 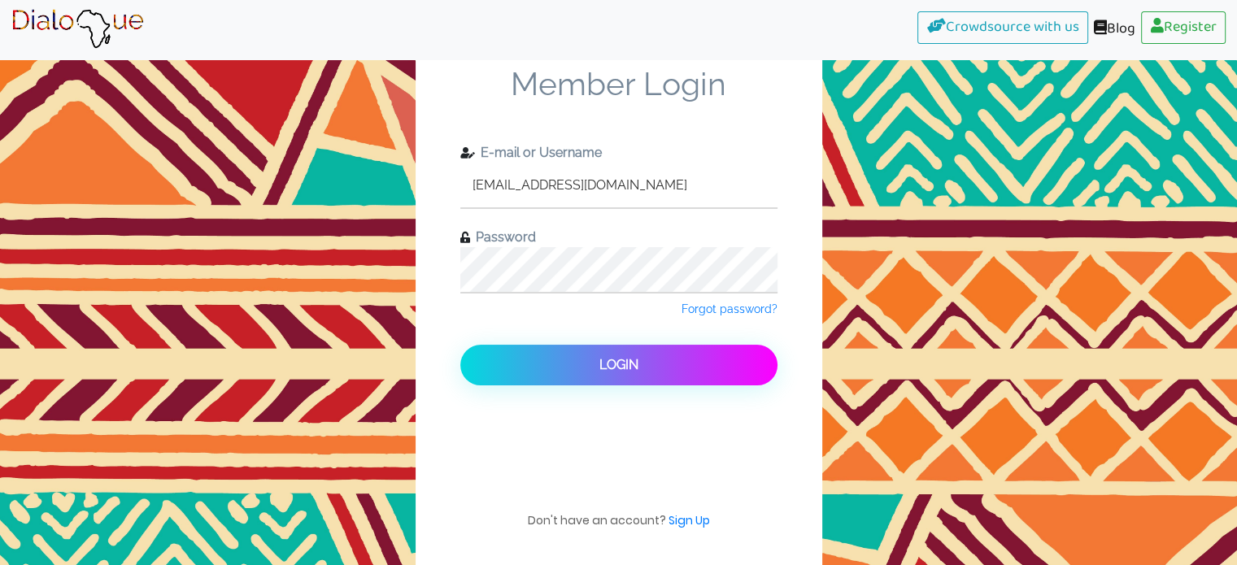 What do you see at coordinates (538, 152) in the screenshot?
I see `span: E-mail or Username` at bounding box center [538, 152].